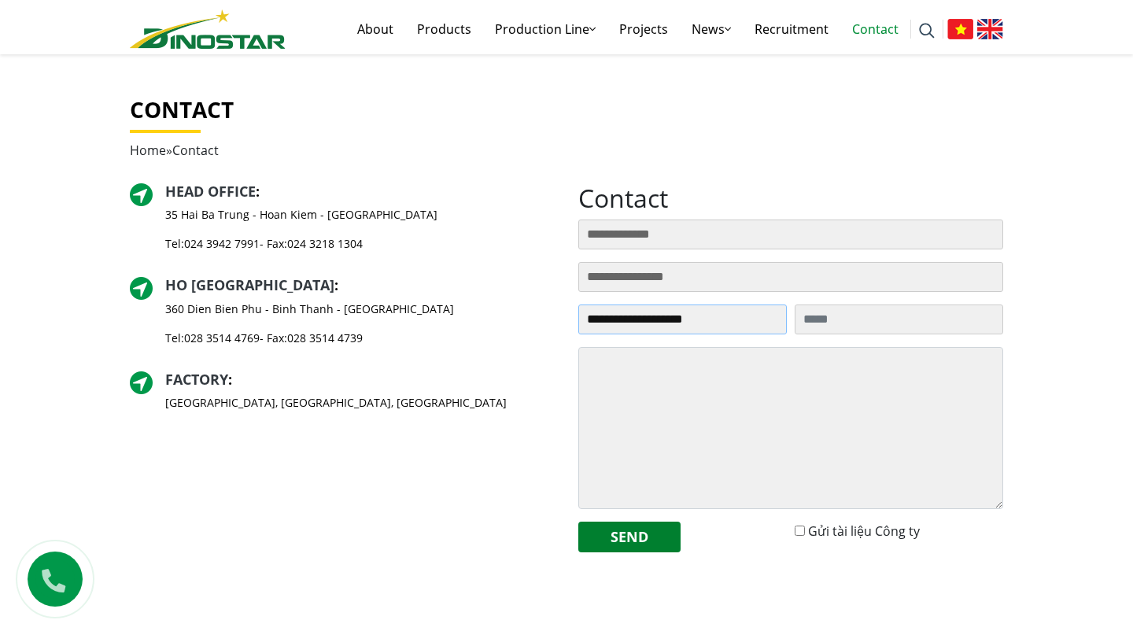  Describe the element at coordinates (990, 29) in the screenshot. I see `img: English` at that location.